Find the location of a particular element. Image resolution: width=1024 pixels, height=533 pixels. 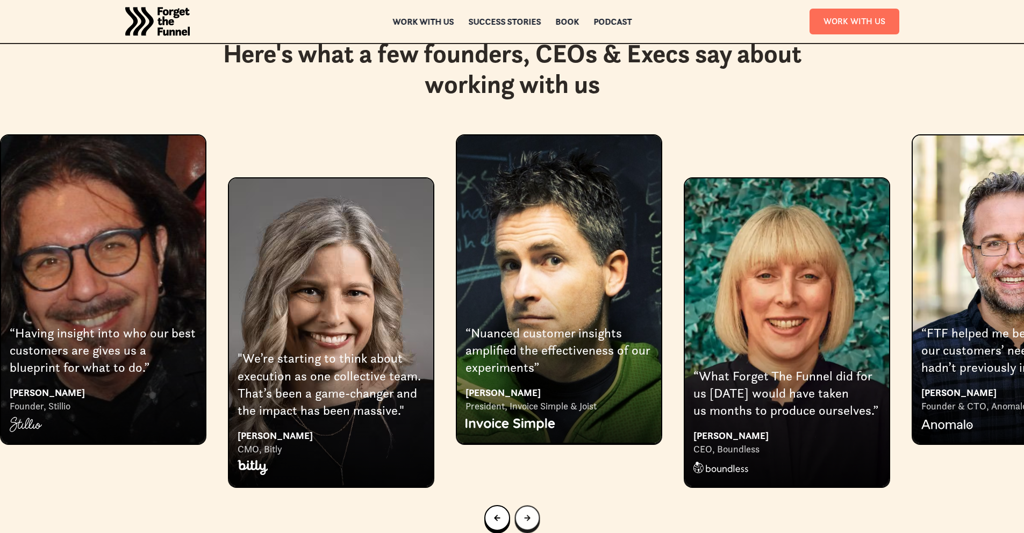

div: Podcast is located at coordinates (612, 21).